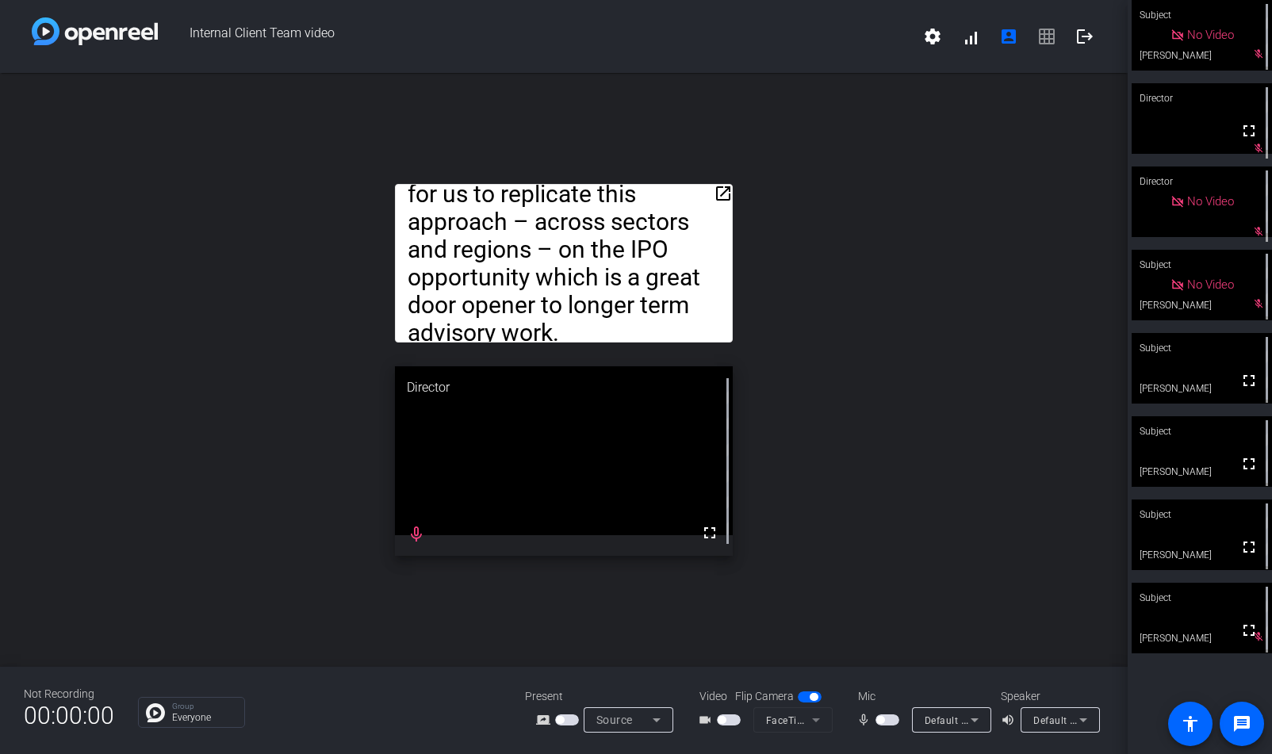 The height and width of the screenshot is (754, 1272). What do you see at coordinates (155, 713) in the screenshot?
I see `img: Chat Icon` at bounding box center [155, 713].